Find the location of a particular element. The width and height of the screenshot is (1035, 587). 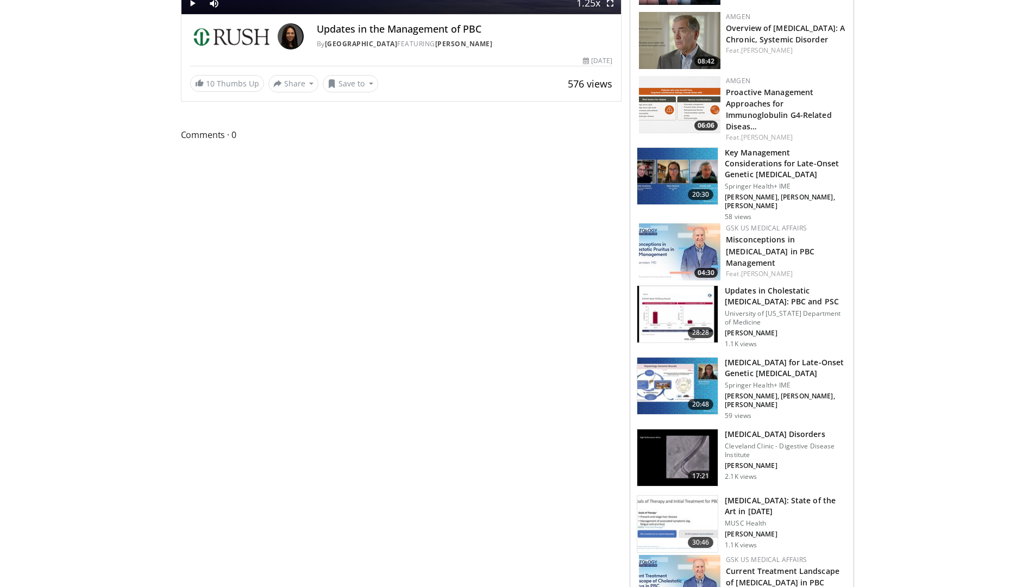

p: 59 views is located at coordinates (738, 416).